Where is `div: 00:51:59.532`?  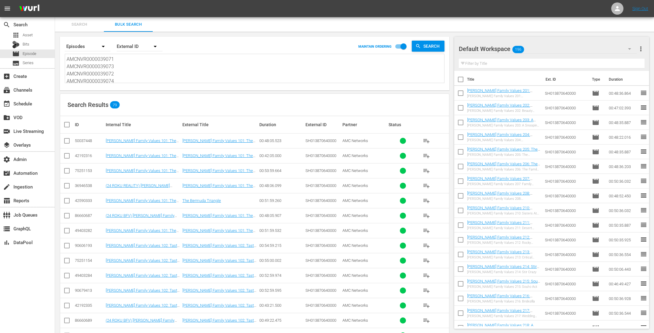
div: 00:51:59.532 is located at coordinates (281, 230).